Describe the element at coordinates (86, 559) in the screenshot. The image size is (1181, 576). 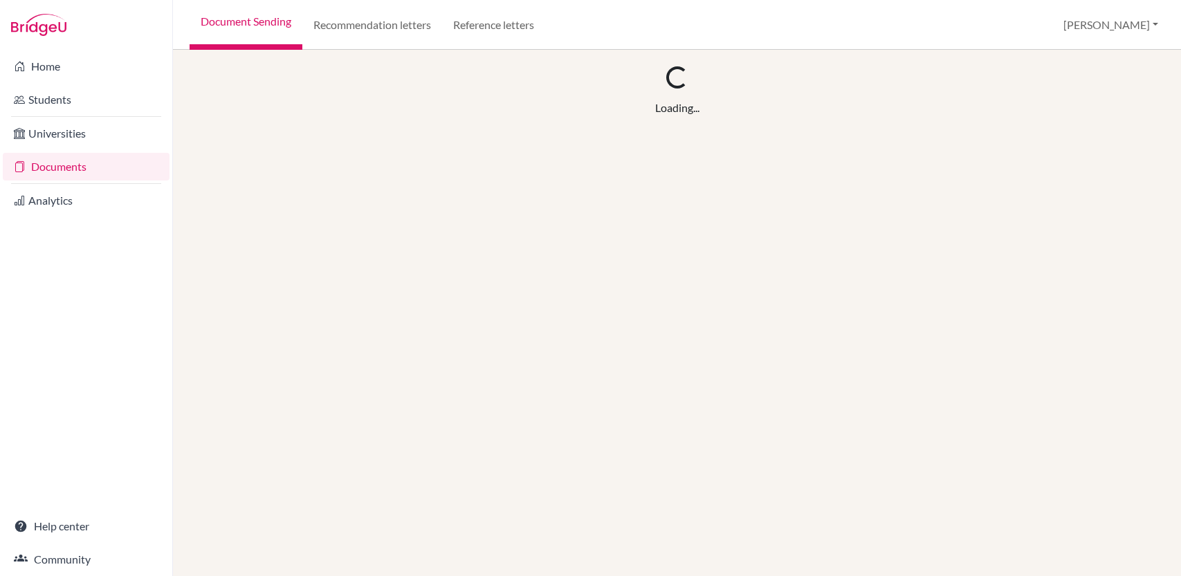
I see `a: Community` at that location.